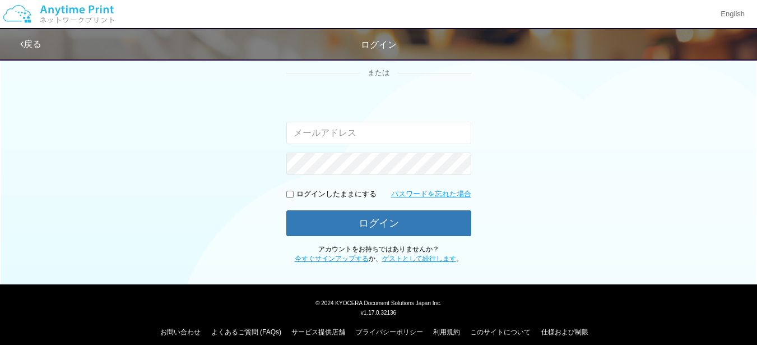 The height and width of the screenshot is (345, 757). What do you see at coordinates (379, 44) in the screenshot?
I see `span: ログイン` at bounding box center [379, 44].